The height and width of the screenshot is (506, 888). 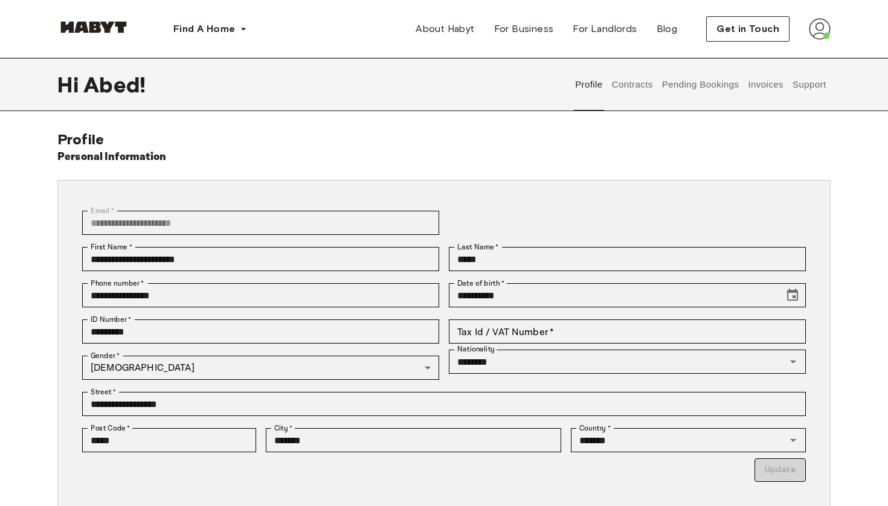 I want to click on span: Profile, so click(x=80, y=139).